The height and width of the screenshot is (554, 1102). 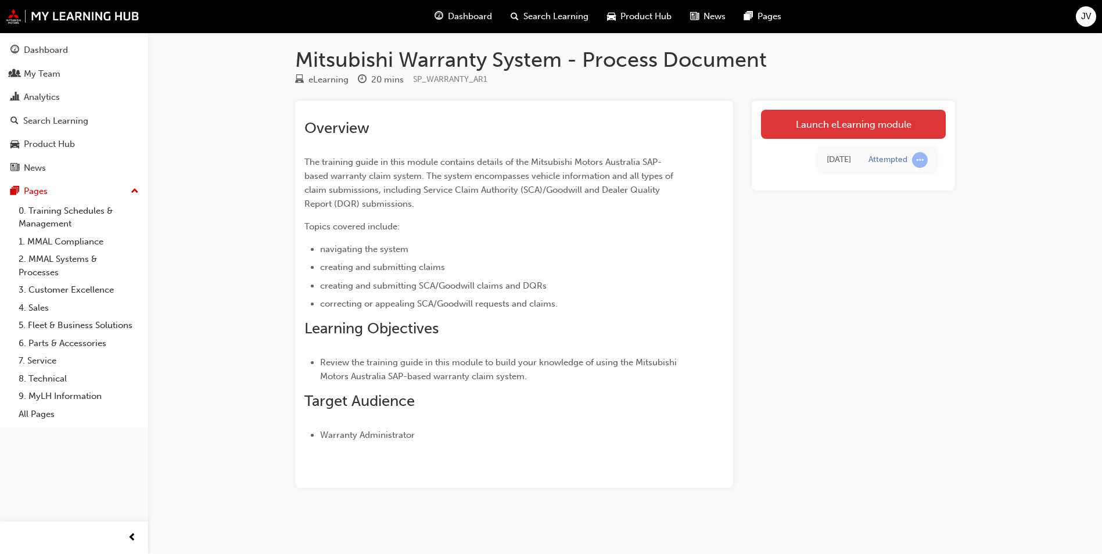 What do you see at coordinates (74, 50) in the screenshot?
I see `a: Dashboard` at bounding box center [74, 50].